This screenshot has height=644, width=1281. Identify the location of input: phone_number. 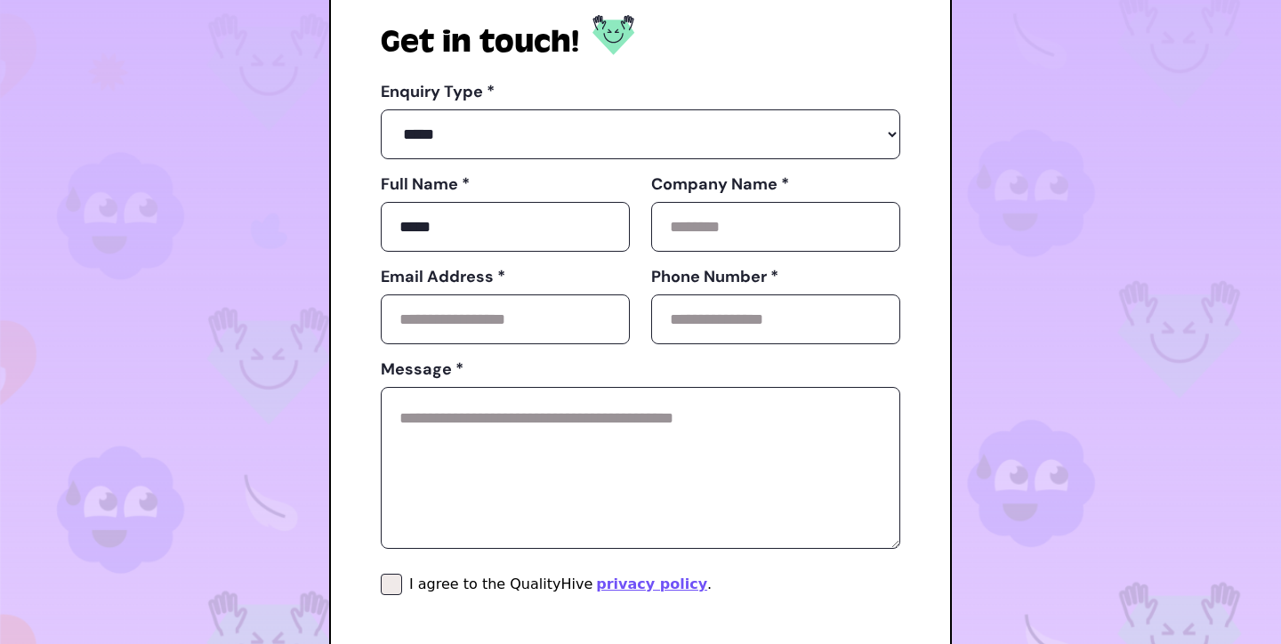
(776, 319).